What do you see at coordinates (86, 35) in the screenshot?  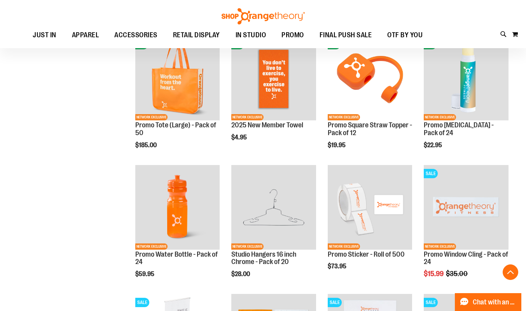 I see `span: APPAREL` at bounding box center [86, 35].